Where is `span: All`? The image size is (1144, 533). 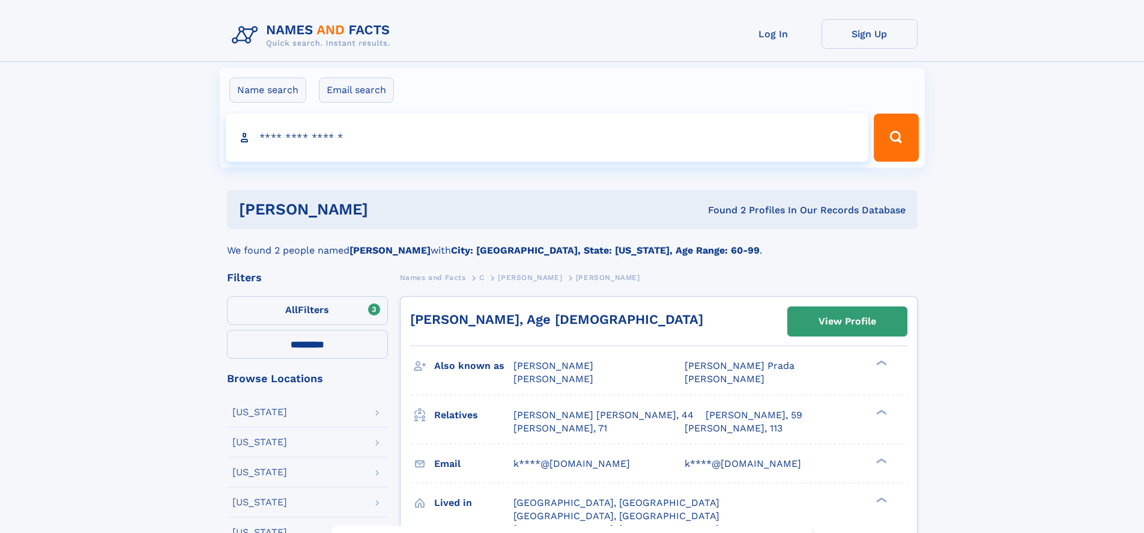 span: All is located at coordinates (291, 309).